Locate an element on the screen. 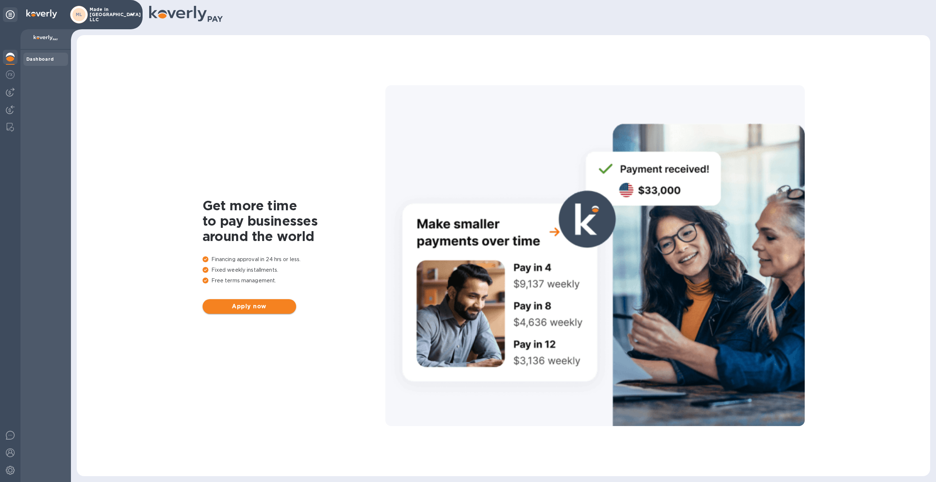 This screenshot has height=482, width=936. b: Dashboard is located at coordinates (40, 59).